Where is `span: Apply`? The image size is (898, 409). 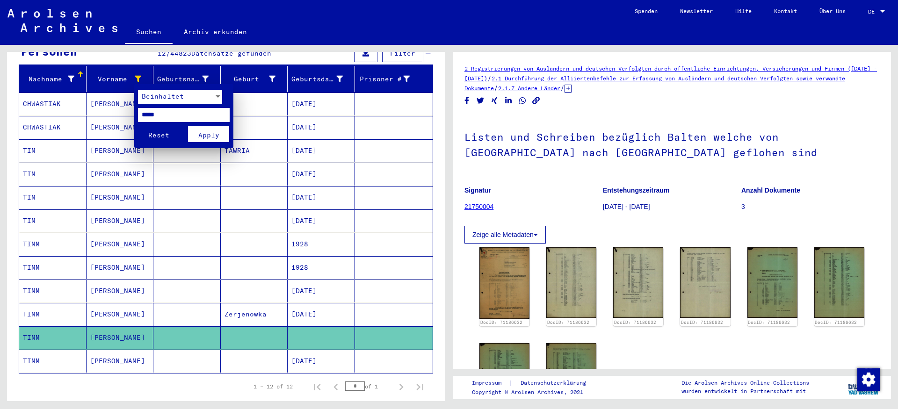 span: Apply is located at coordinates (208, 135).